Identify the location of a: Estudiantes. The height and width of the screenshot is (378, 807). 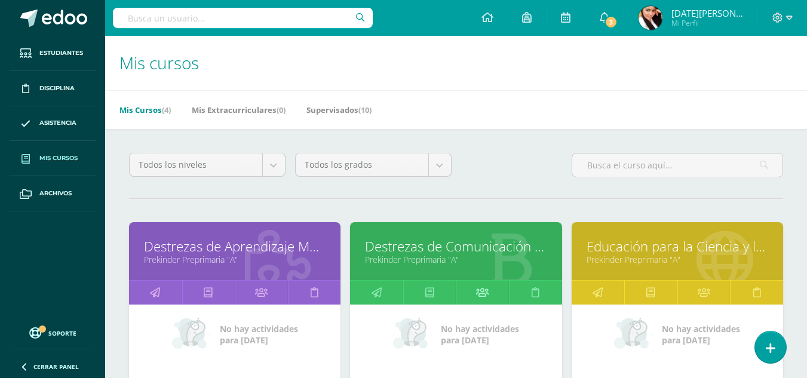
(53, 53).